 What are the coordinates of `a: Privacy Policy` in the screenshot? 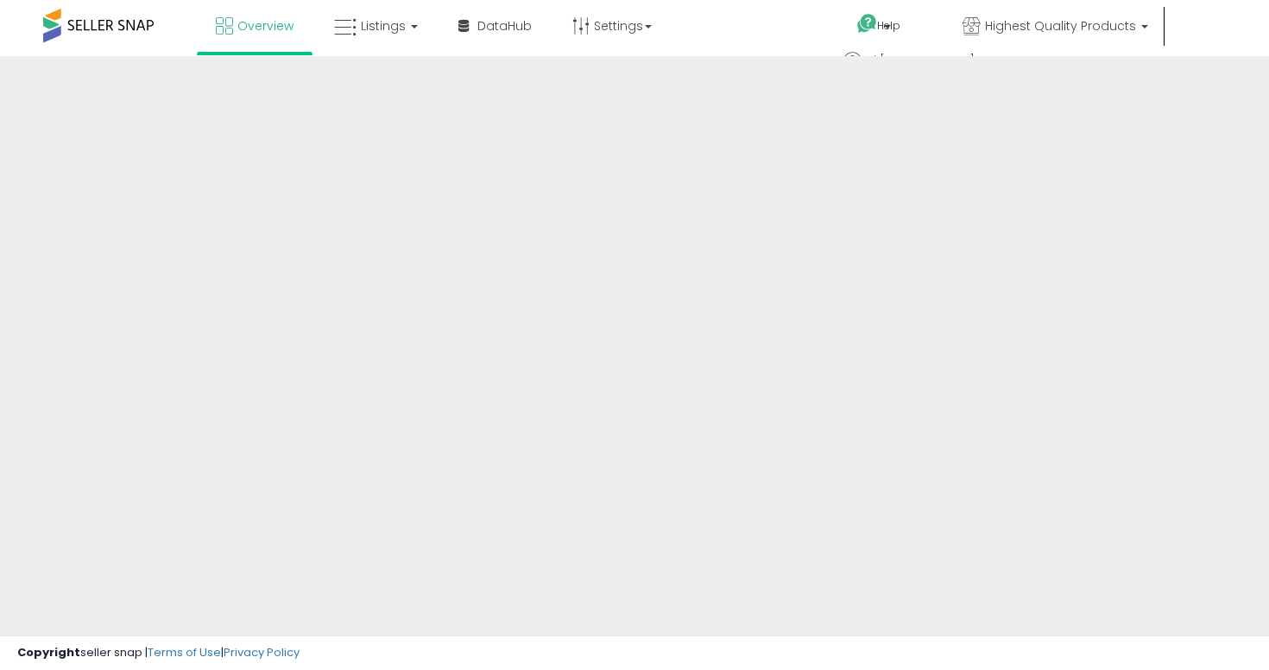 It's located at (262, 652).